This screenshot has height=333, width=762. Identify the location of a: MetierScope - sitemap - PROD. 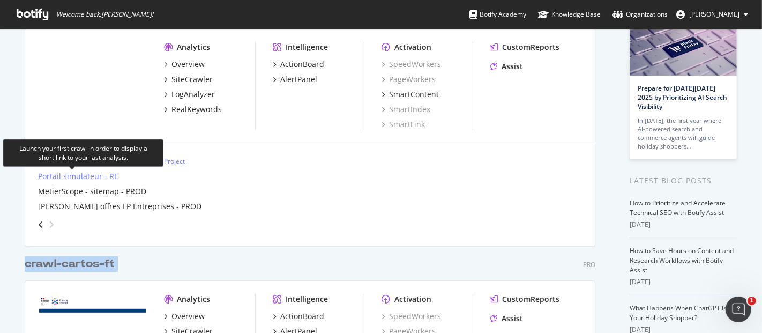
(92, 191).